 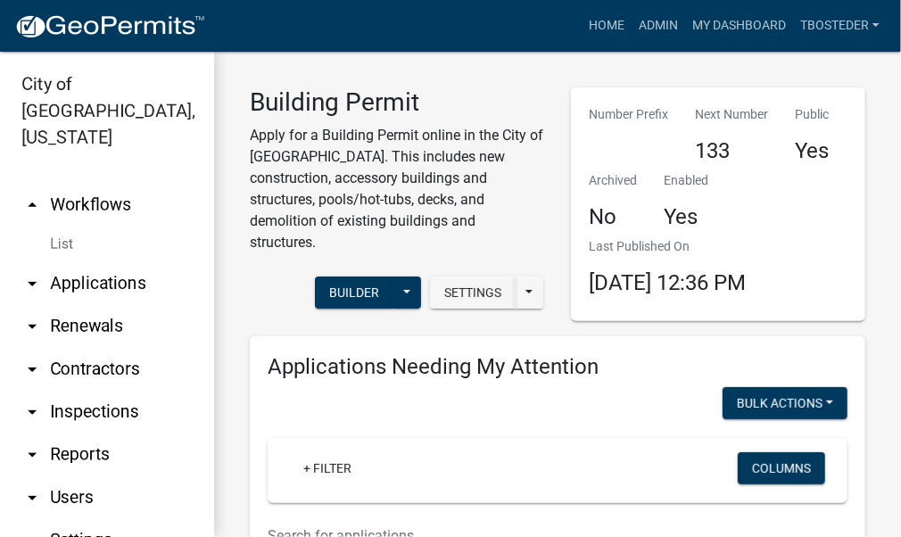 What do you see at coordinates (782, 469) in the screenshot?
I see `button: Columns` at bounding box center [782, 469].